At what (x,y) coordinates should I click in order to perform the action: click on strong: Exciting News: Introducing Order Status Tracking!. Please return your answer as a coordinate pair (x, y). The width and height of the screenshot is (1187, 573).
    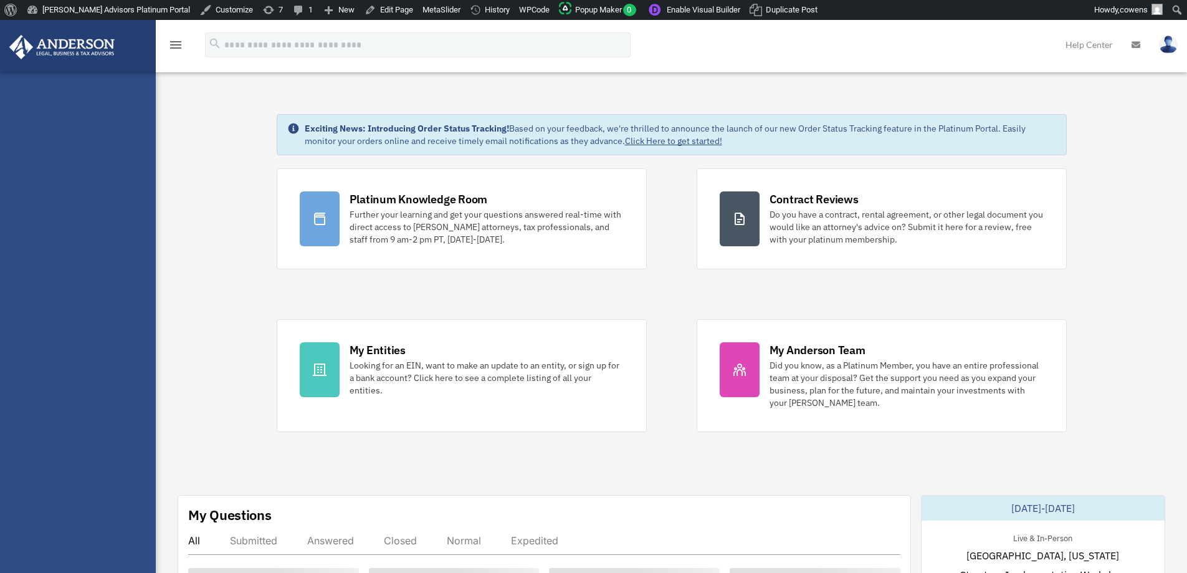
    Looking at the image, I should click on (407, 128).